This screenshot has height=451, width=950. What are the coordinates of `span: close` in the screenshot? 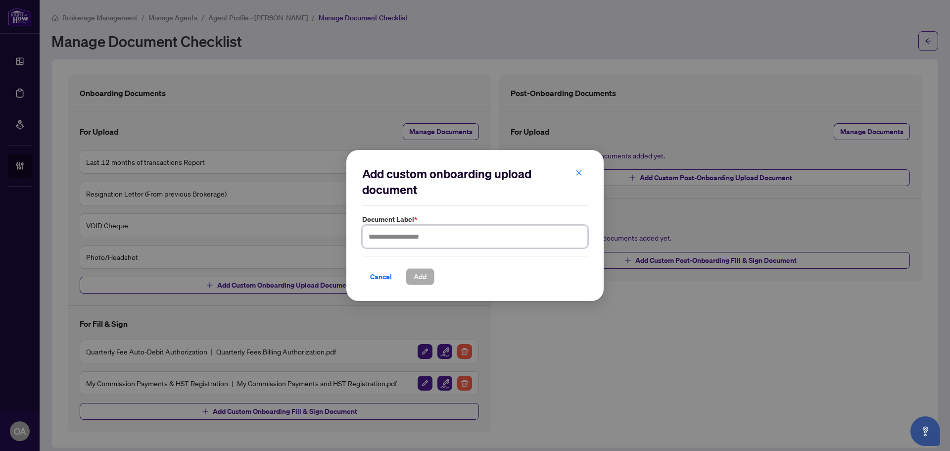 It's located at (579, 173).